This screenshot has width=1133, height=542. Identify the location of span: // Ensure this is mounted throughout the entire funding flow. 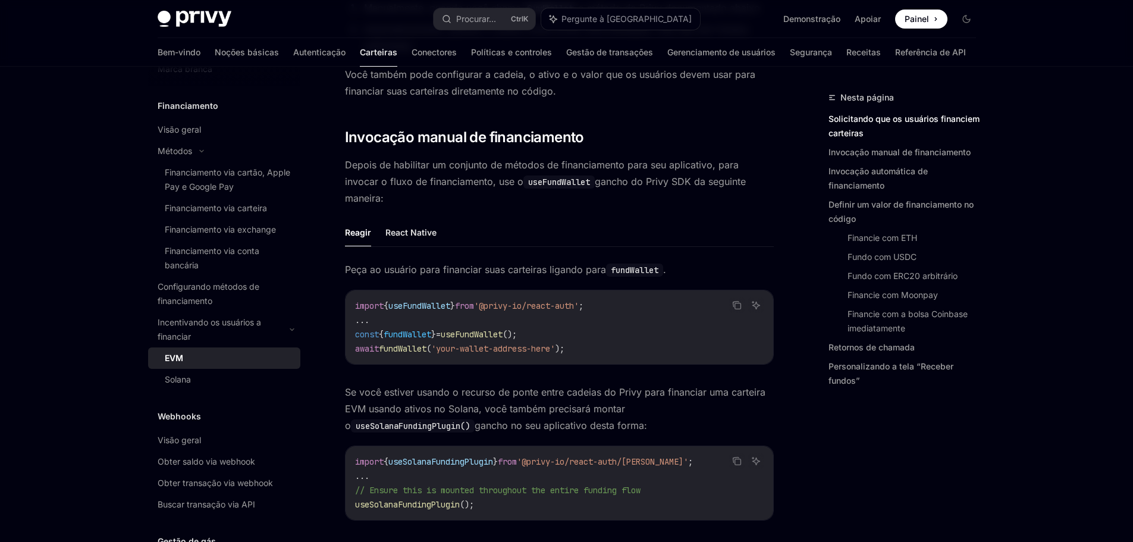
(498, 490).